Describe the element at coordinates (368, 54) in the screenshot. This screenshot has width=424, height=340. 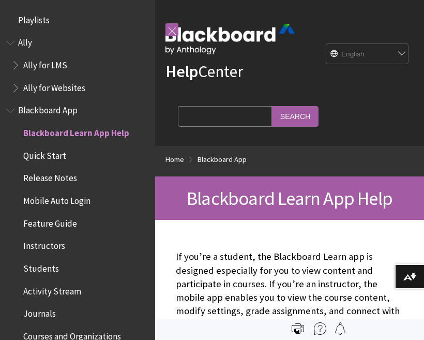
I see `select: Site Language Selector` at that location.